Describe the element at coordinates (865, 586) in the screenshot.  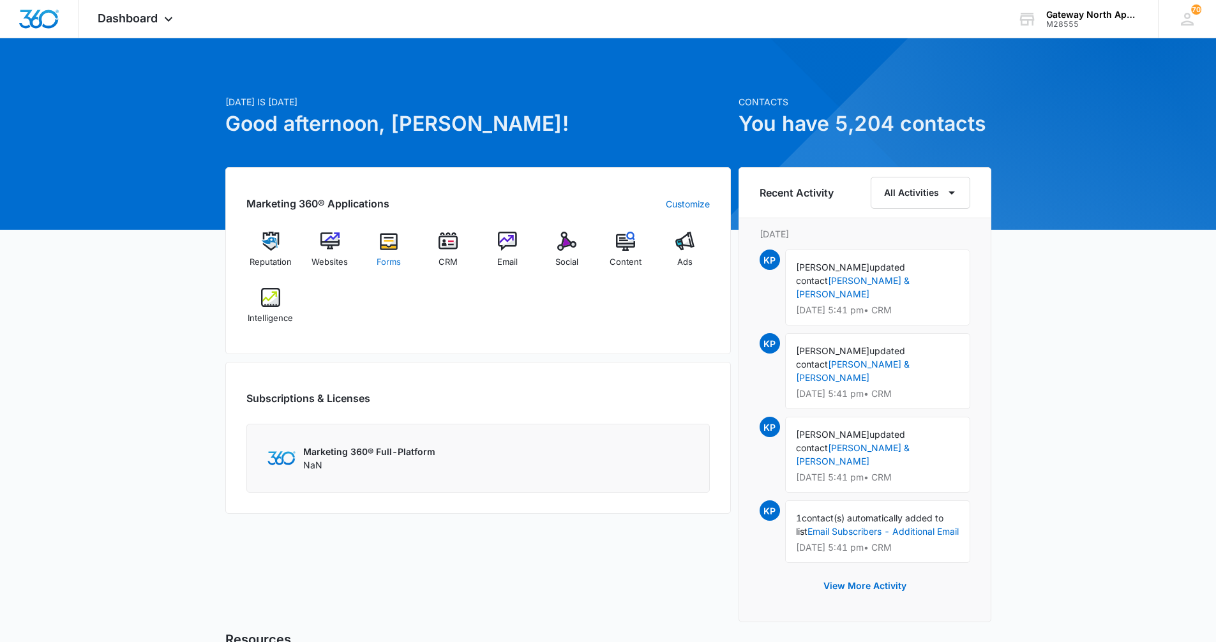
I see `button: View More Activity` at that location.